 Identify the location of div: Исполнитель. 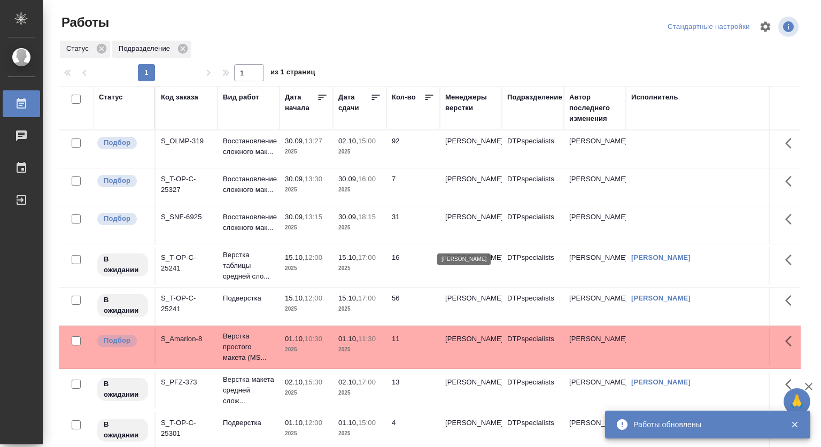
(655, 97).